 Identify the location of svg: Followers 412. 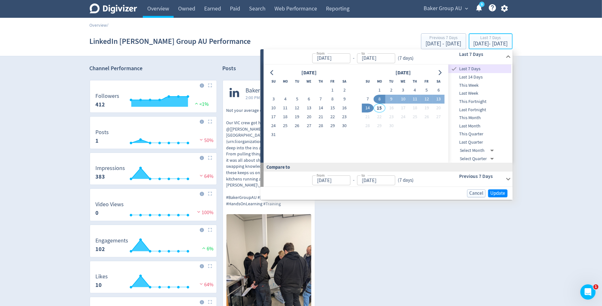
(153, 101).